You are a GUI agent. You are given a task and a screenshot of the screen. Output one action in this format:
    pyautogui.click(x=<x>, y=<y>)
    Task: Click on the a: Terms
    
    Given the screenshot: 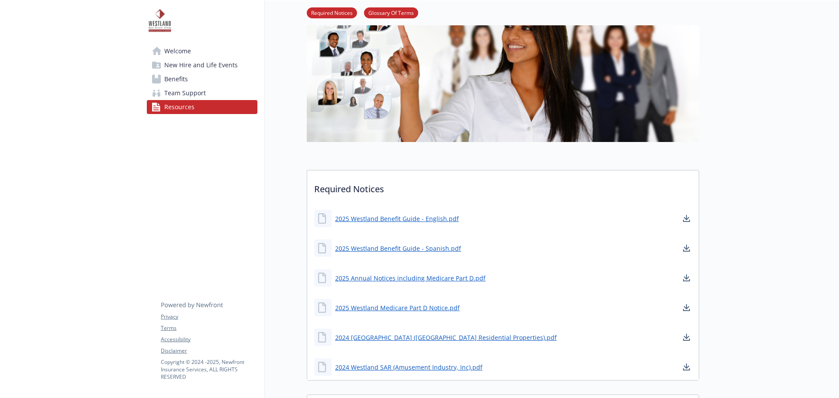 What is the action you would take?
    pyautogui.click(x=209, y=328)
    